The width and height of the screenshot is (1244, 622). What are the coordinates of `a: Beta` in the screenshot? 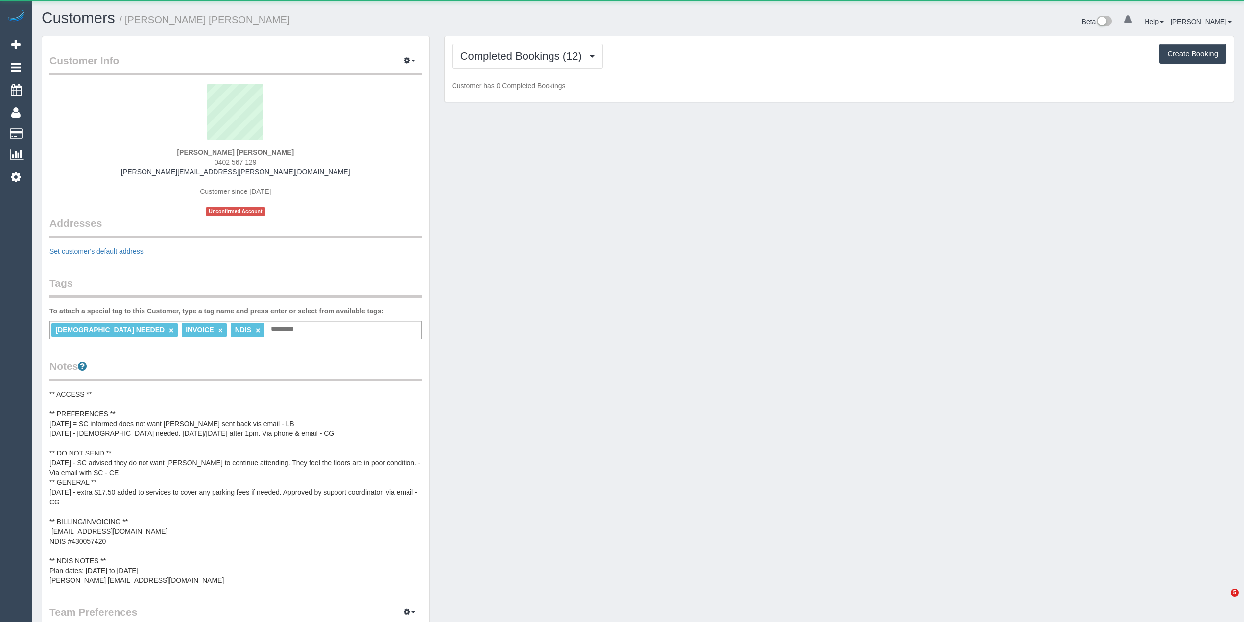 It's located at (1097, 22).